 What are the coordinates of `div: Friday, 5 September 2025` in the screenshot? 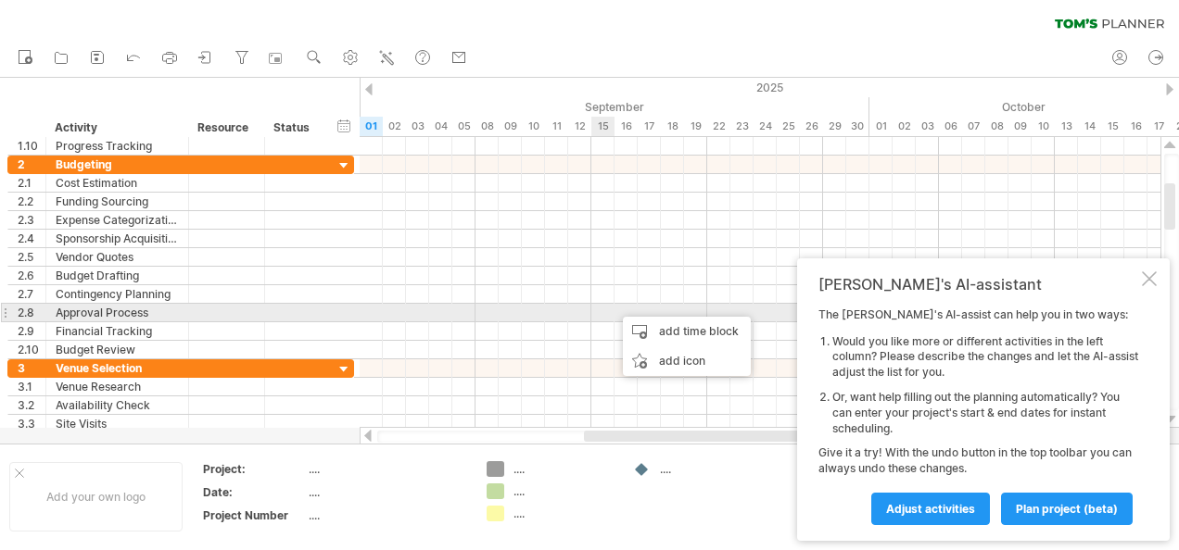 It's located at (463, 126).